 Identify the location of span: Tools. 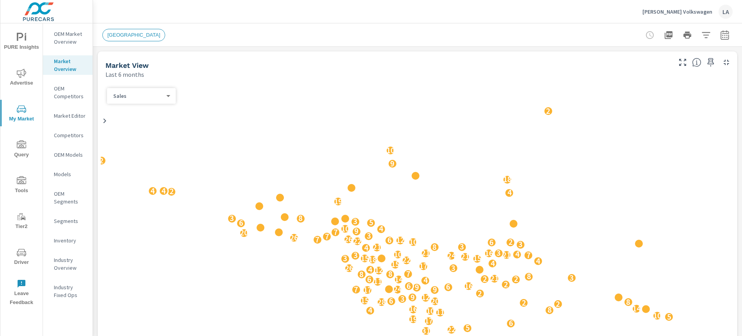
(21, 186).